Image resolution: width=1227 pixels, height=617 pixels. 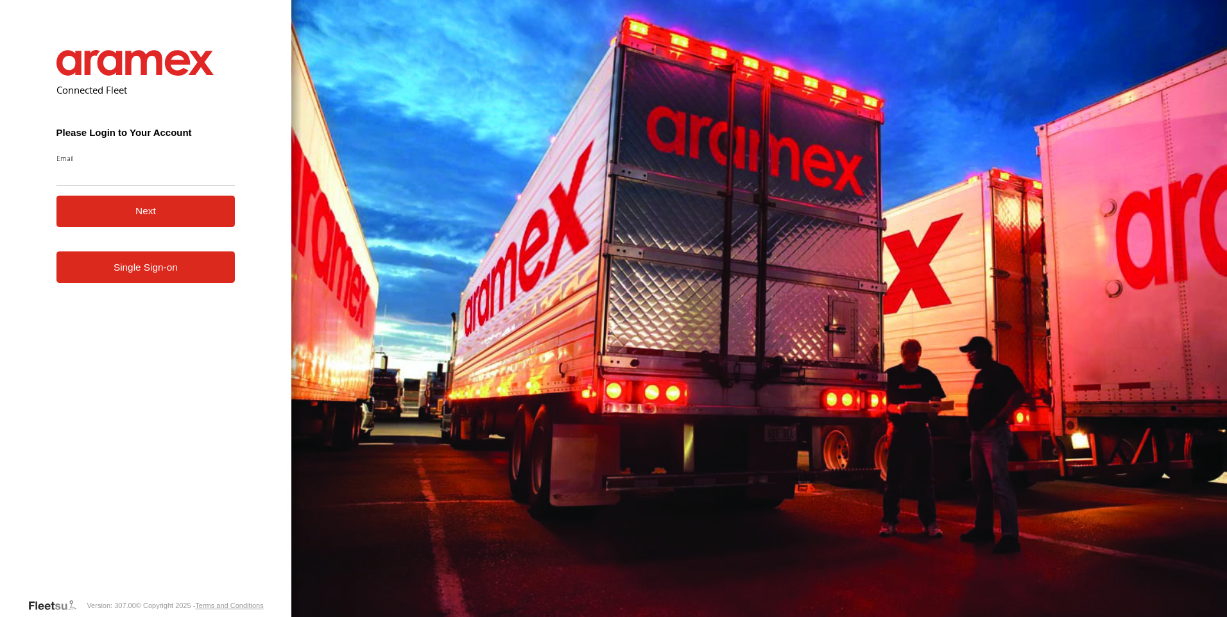 What do you see at coordinates (146, 90) in the screenshot?
I see `h2: Connected Fleet` at bounding box center [146, 90].